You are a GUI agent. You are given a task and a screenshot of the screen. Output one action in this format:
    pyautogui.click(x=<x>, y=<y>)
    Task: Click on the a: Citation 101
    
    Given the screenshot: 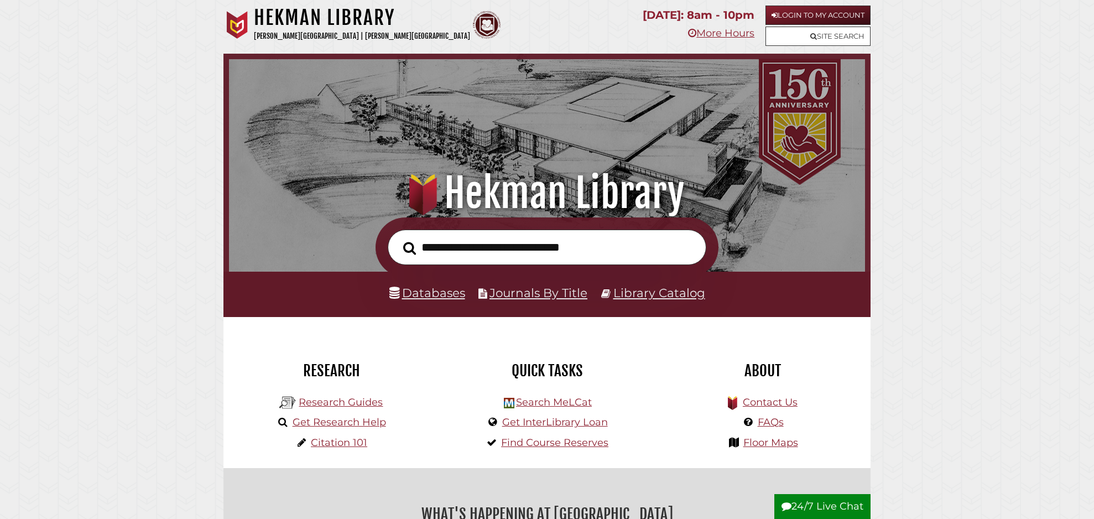 What is the action you would take?
    pyautogui.click(x=339, y=443)
    